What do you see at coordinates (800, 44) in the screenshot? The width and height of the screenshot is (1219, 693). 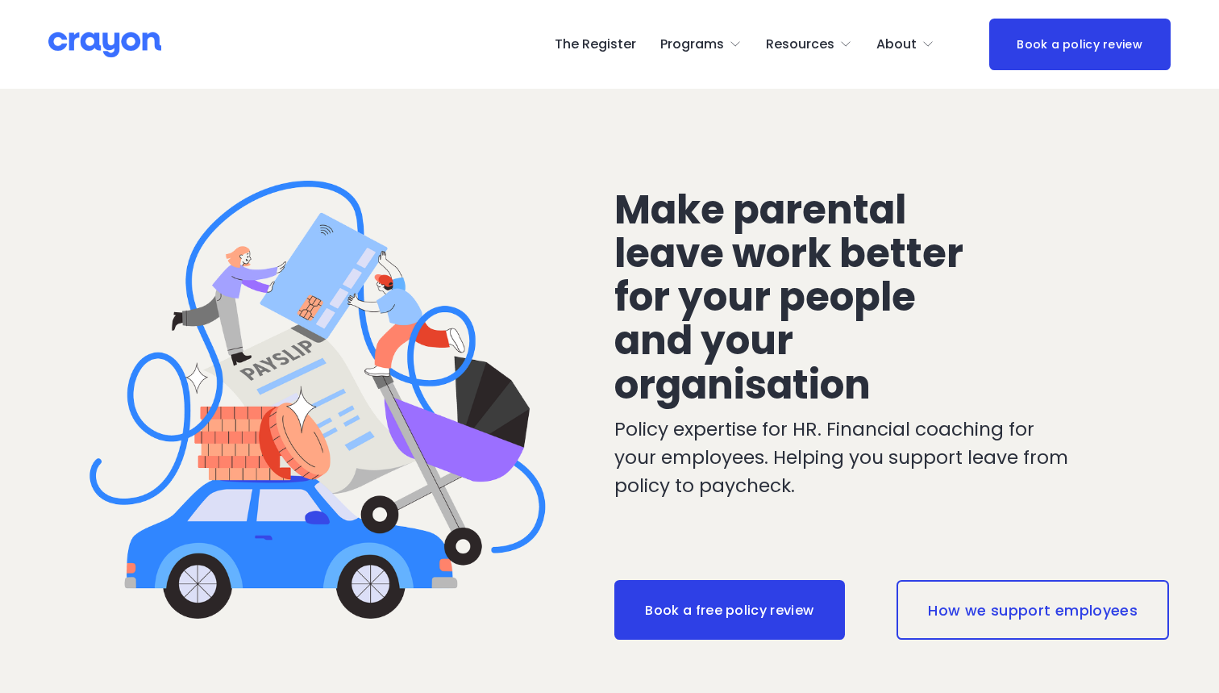 I see `span: Resources` at bounding box center [800, 44].